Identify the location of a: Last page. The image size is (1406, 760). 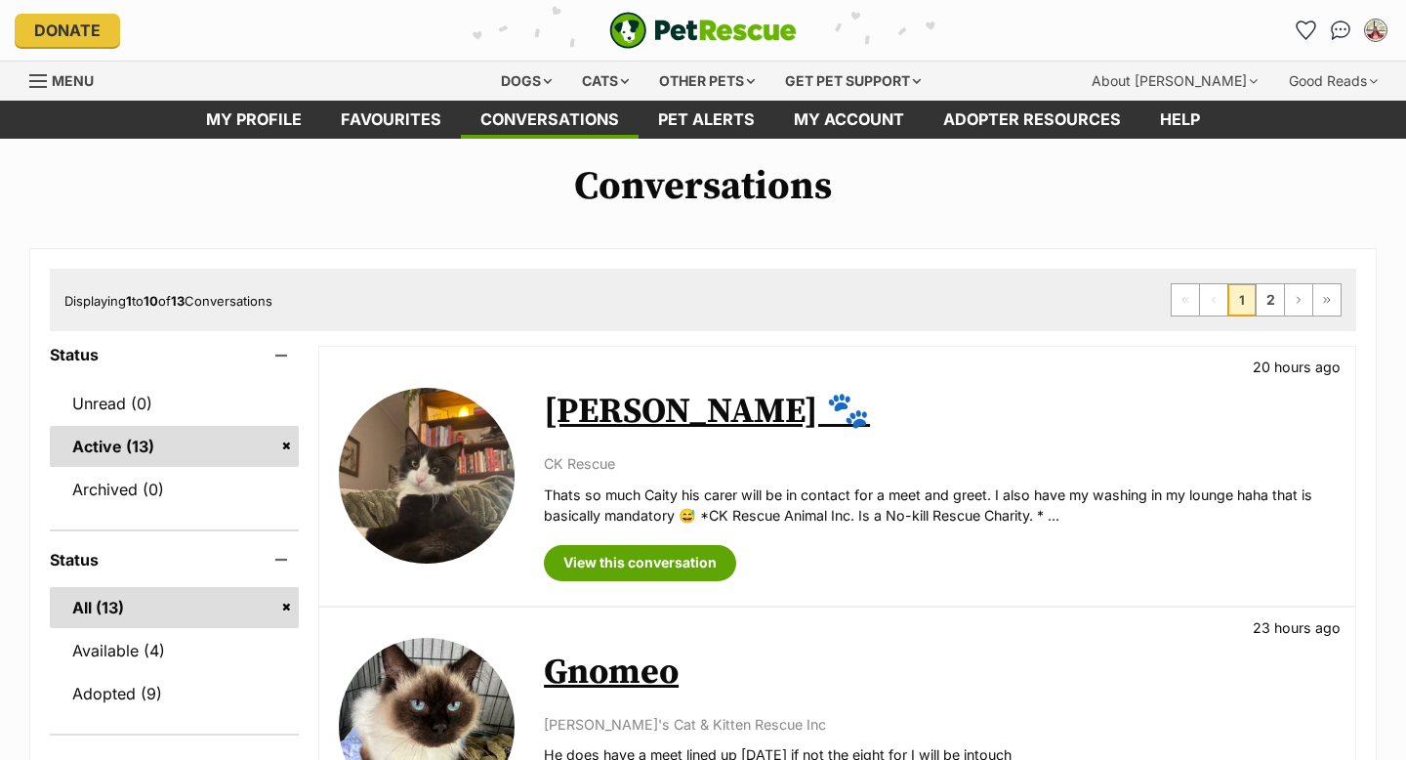
(1327, 300).